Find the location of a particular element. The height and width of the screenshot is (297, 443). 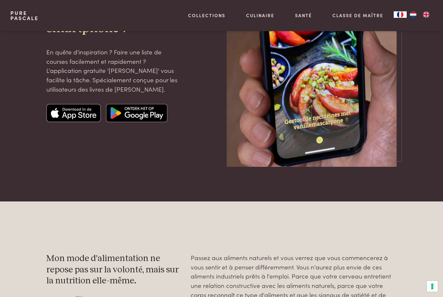

button: Vos préférences en matière de consentement pour les technologies de suivi is located at coordinates (432, 287).